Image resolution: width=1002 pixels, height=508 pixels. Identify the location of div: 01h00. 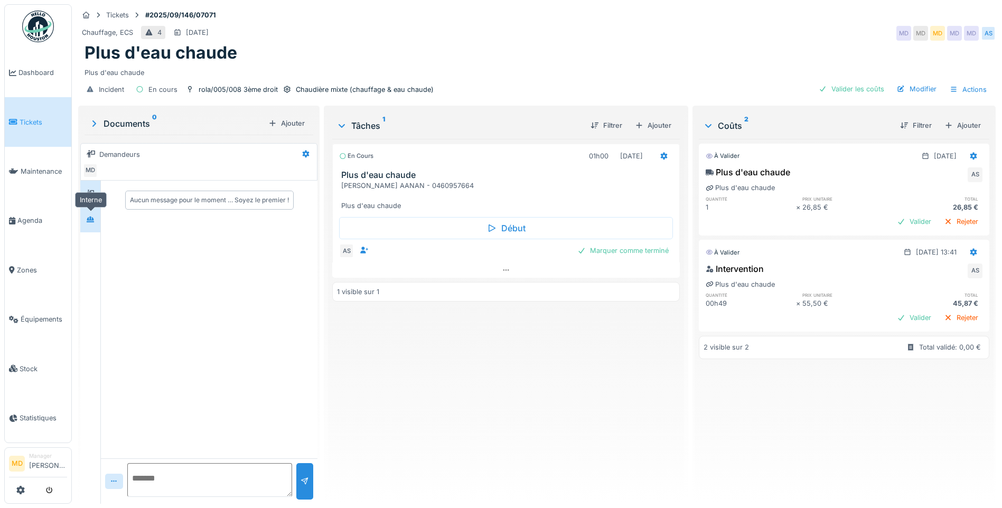
(599, 156).